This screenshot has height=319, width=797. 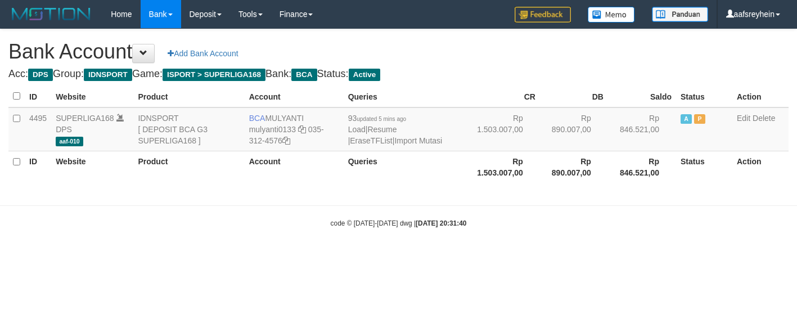 I want to click on a: Resume, so click(x=382, y=129).